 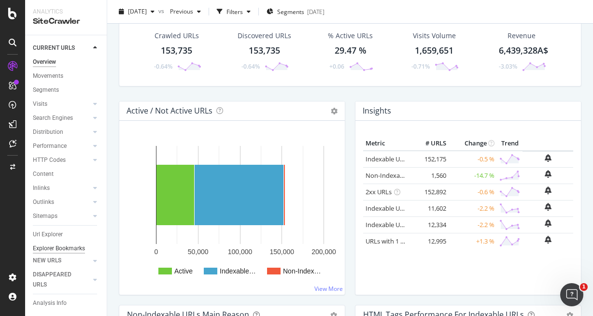 I want to click on text: 150,000, so click(x=282, y=252).